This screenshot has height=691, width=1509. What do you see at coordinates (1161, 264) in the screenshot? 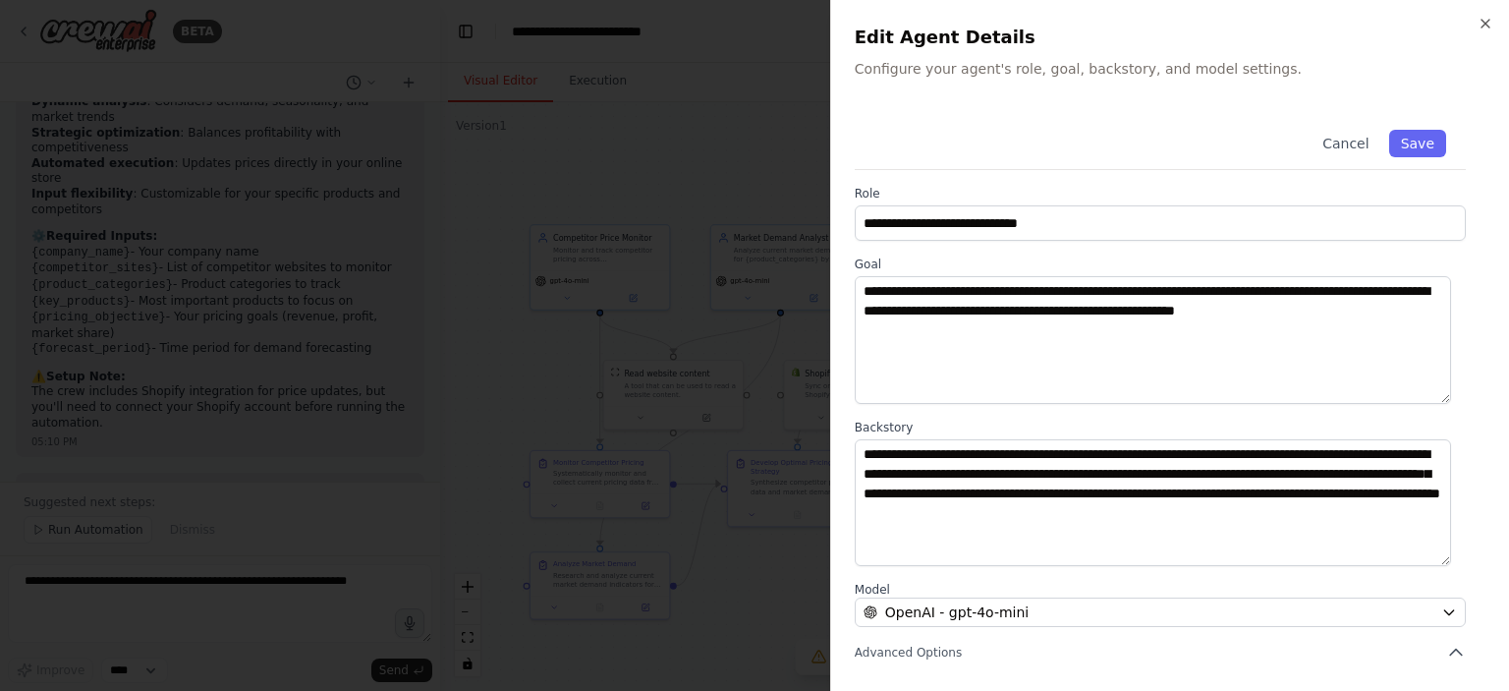
I see `label: Goal` at bounding box center [1161, 264].